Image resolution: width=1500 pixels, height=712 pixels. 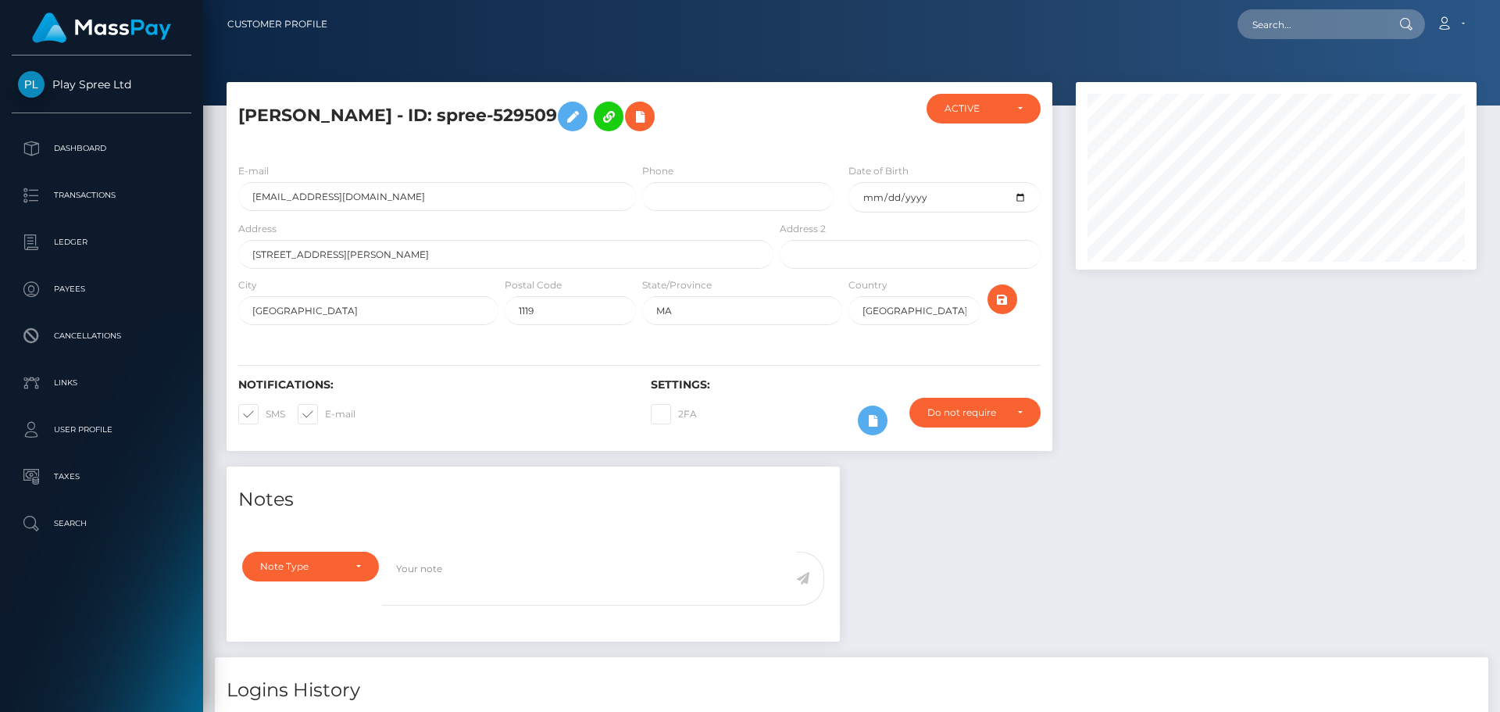 I want to click on p: Transactions, so click(x=102, y=195).